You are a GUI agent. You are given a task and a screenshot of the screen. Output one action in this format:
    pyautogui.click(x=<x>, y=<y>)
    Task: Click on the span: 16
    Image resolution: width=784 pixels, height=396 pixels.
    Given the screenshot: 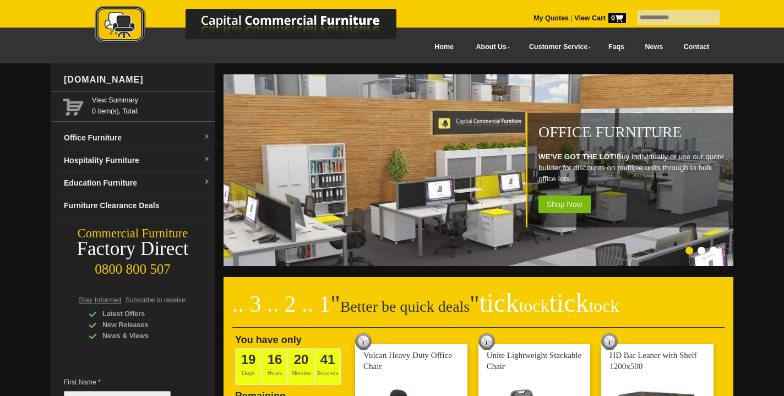 What is the action you would take?
    pyautogui.click(x=275, y=359)
    